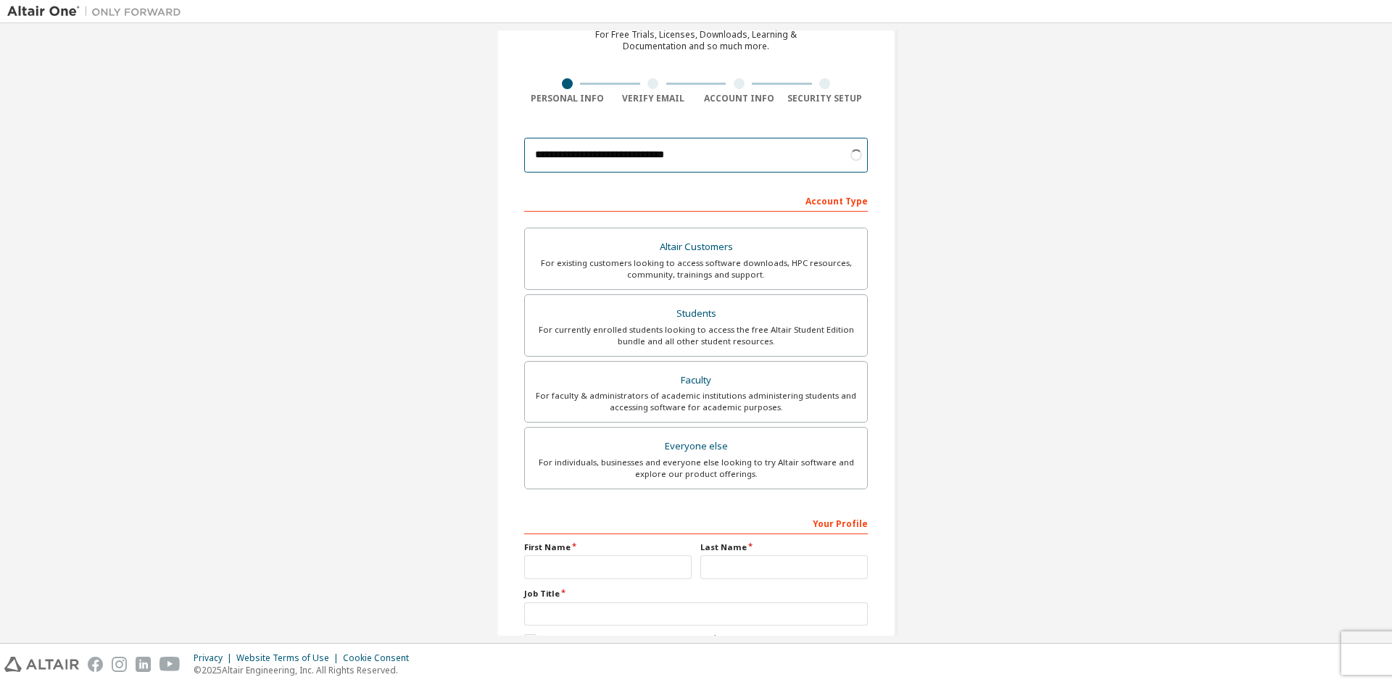  What do you see at coordinates (696, 594) in the screenshot?
I see `label: Job Title` at bounding box center [696, 594].